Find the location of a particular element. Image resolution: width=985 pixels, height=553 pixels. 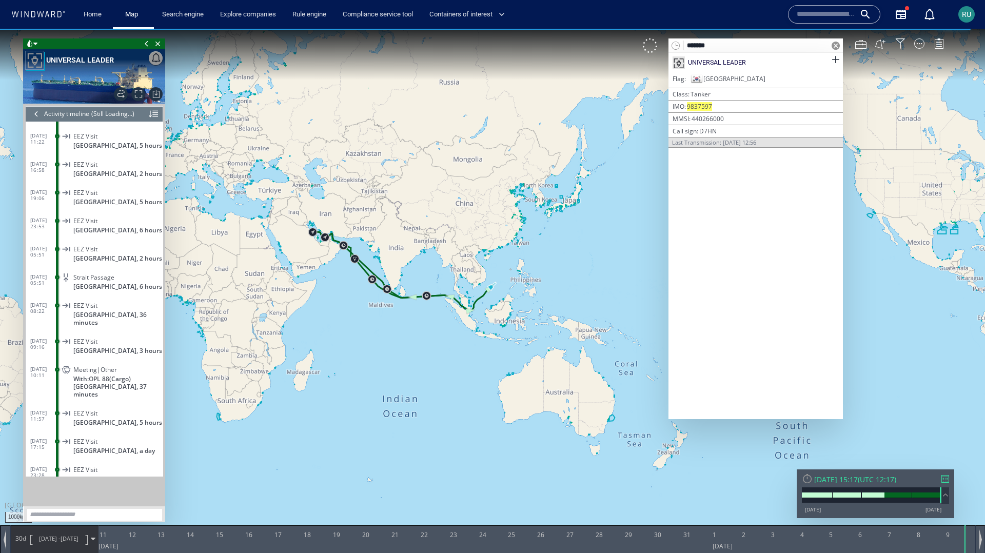

div: 6 is located at coordinates (860, 505).